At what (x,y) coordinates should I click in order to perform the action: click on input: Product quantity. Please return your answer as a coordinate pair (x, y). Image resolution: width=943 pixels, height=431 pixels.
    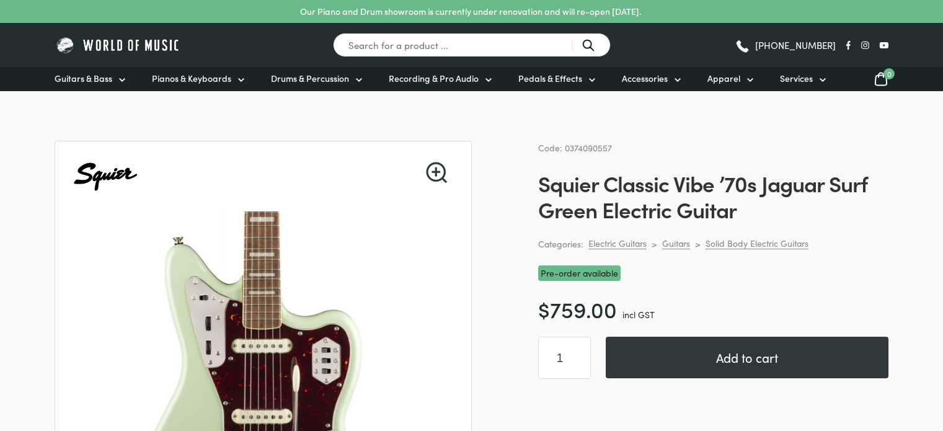
    Looking at the image, I should click on (564, 358).